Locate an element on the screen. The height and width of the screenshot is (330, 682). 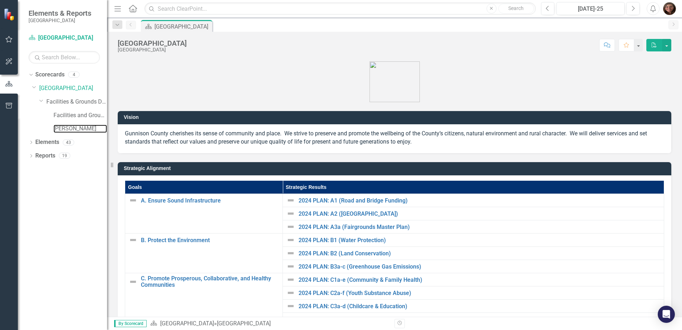
img: Jessica Quinn is located at coordinates (670, 9).